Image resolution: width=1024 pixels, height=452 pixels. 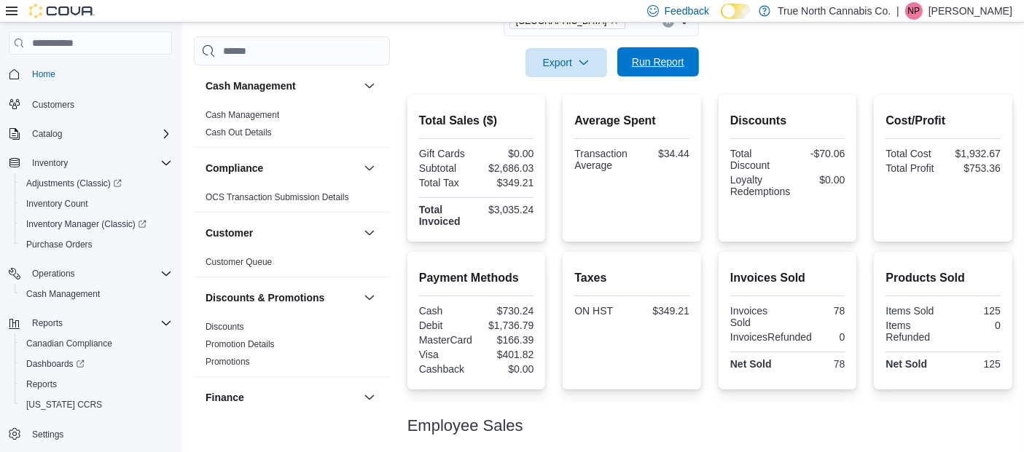 What do you see at coordinates (446, 183) in the screenshot?
I see `div: Total Tax` at bounding box center [446, 183].